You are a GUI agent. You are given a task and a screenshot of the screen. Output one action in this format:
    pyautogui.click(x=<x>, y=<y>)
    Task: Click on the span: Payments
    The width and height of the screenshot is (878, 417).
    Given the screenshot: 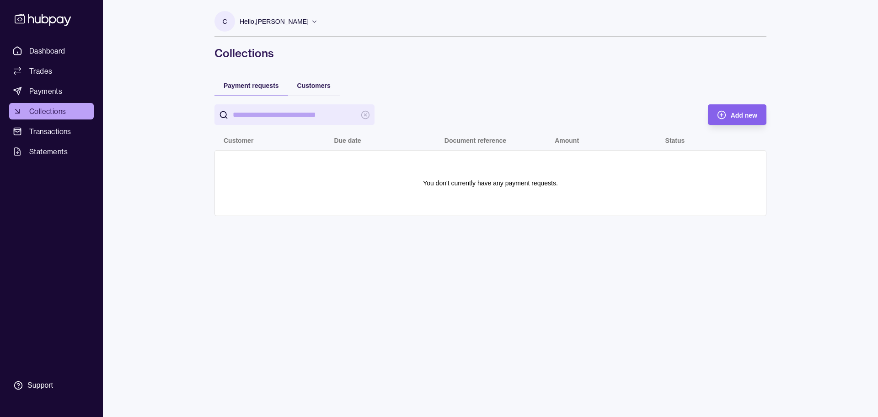 What is the action you would take?
    pyautogui.click(x=46, y=91)
    